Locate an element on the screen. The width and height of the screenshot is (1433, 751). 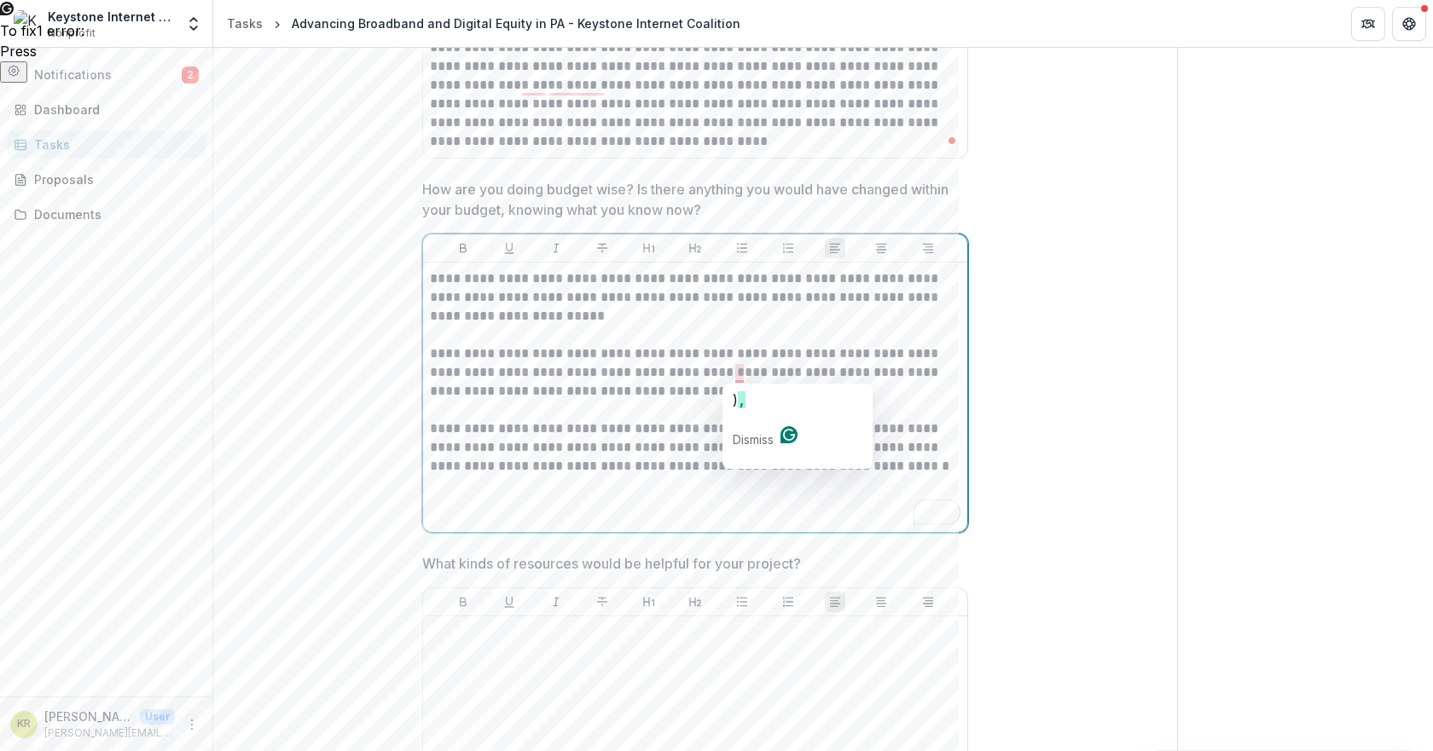
div: Documents is located at coordinates (113, 214).